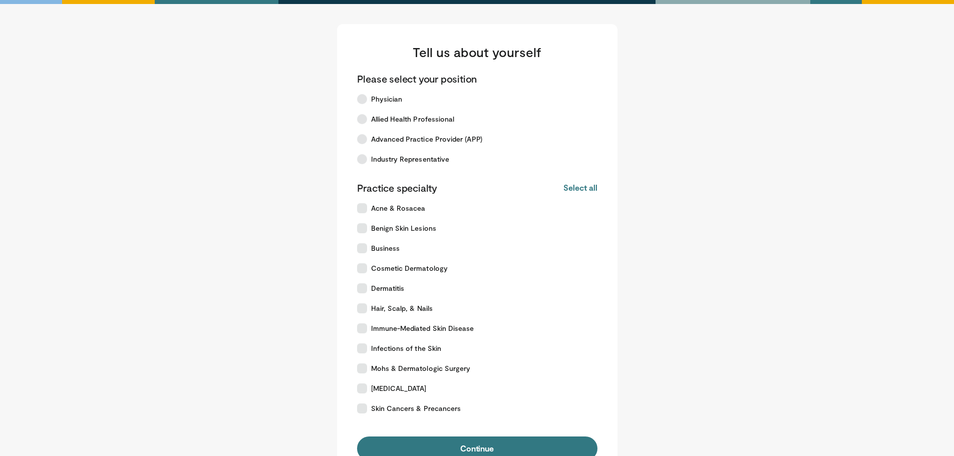 The image size is (954, 456). I want to click on span: Skin Cancers & Precancers, so click(416, 409).